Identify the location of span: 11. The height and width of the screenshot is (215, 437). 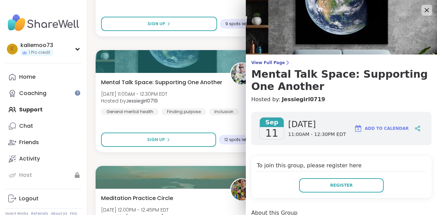
(272, 133).